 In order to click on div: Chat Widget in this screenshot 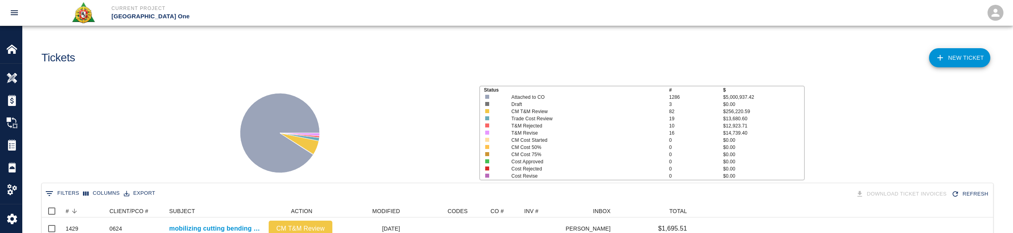, I will do `click(993, 214)`.